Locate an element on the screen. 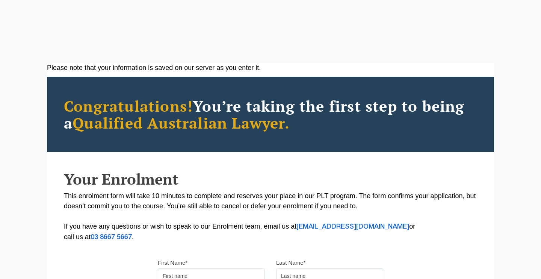 This screenshot has height=279, width=541. span: Congratulations! is located at coordinates (128, 106).